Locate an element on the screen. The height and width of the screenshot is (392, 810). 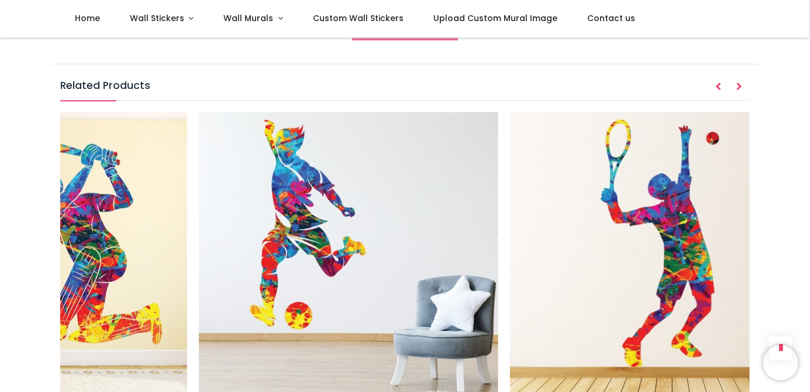
button: Prev is located at coordinates (718, 87).